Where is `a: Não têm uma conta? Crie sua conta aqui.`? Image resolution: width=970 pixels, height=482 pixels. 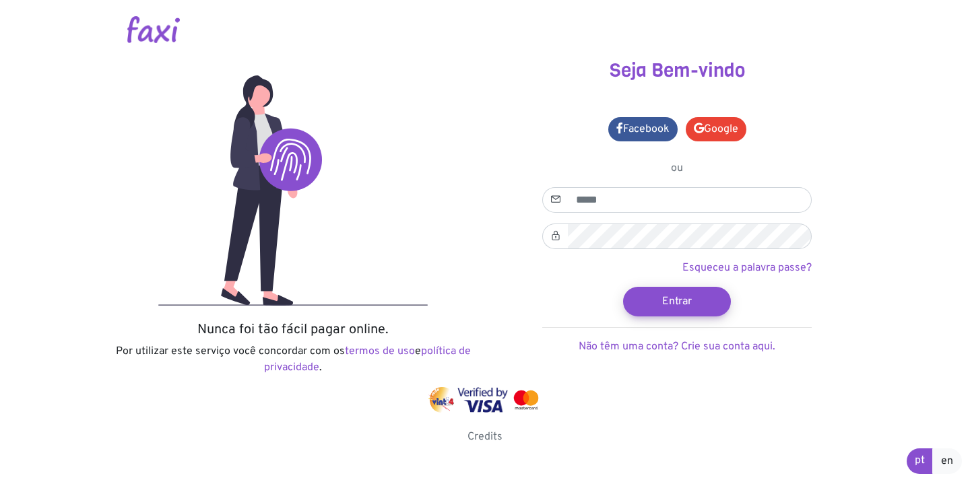
a: Não têm uma conta? Crie sua conta aqui. is located at coordinates (677, 347).